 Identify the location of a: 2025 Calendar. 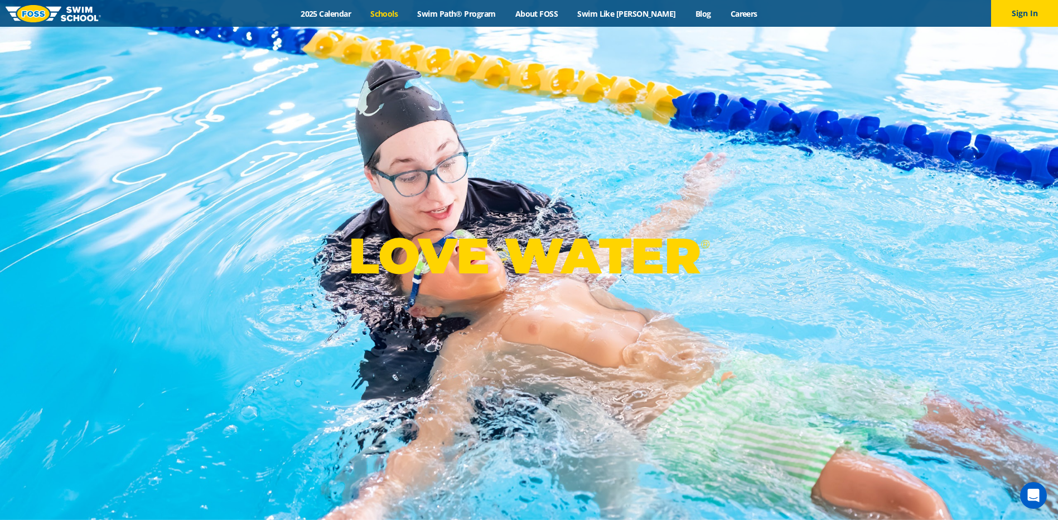
(326, 13).